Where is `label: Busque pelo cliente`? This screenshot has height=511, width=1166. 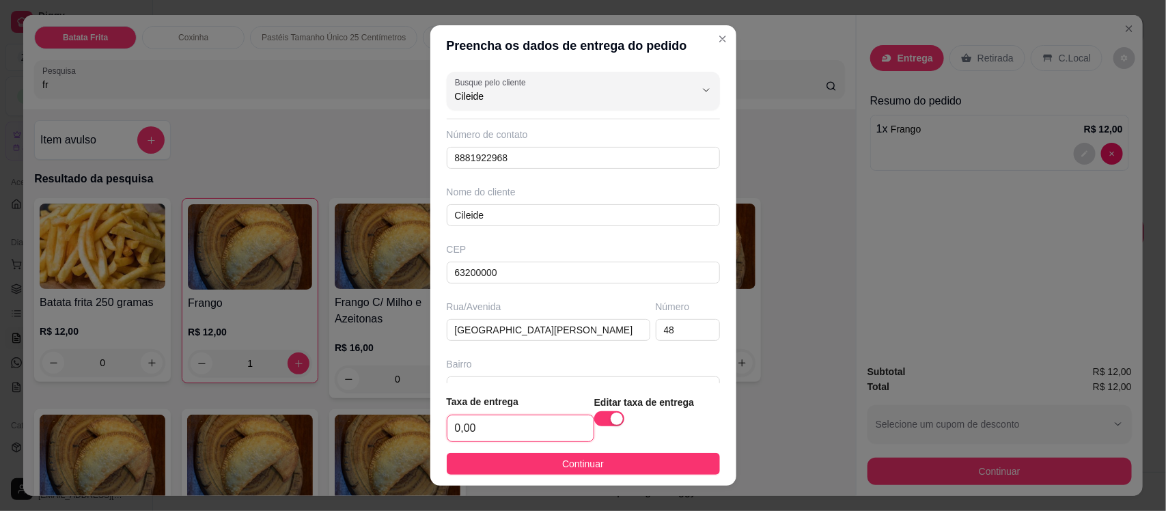 label: Busque pelo cliente is located at coordinates (493, 82).